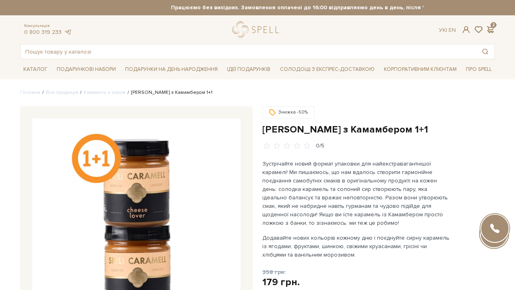  Describe the element at coordinates (274, 272) in the screenshot. I see `span: 358 грн.` at that location.